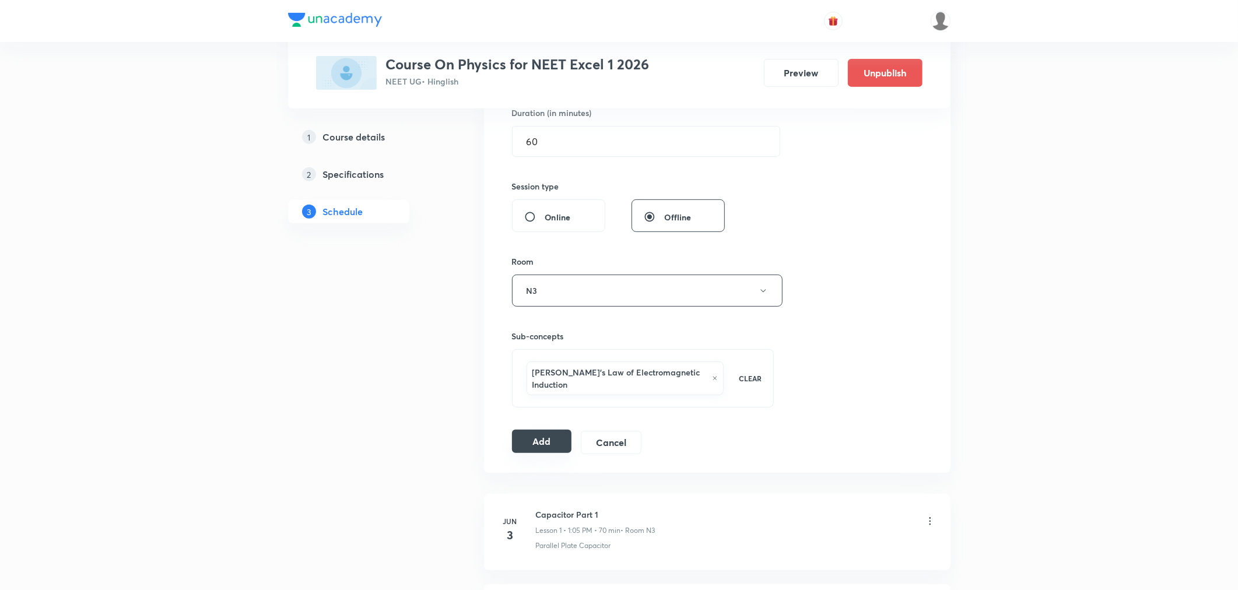 The height and width of the screenshot is (590, 1238). Describe the element at coordinates (885, 73) in the screenshot. I see `button: Unpublish` at that location.